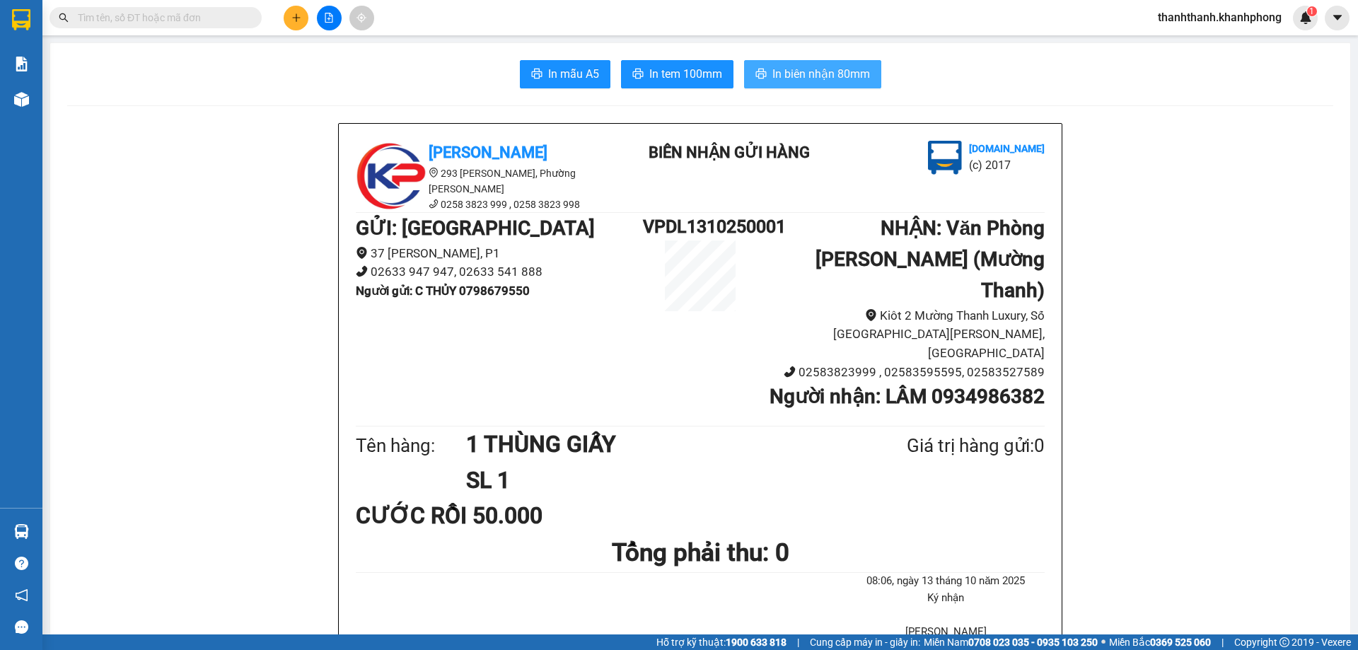 The height and width of the screenshot is (650, 1358). What do you see at coordinates (652, 480) in the screenshot?
I see `h1: SL 1` at bounding box center [652, 480].